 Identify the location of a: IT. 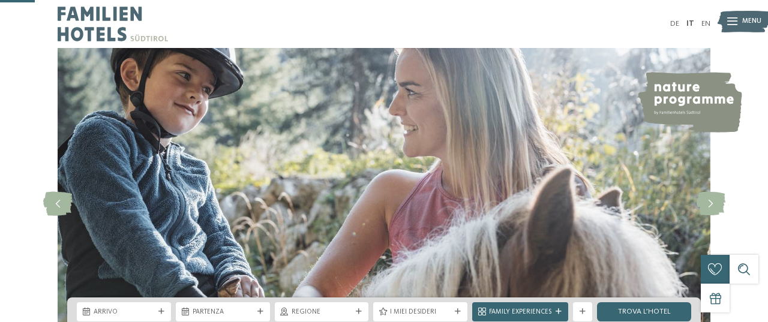
(690, 23).